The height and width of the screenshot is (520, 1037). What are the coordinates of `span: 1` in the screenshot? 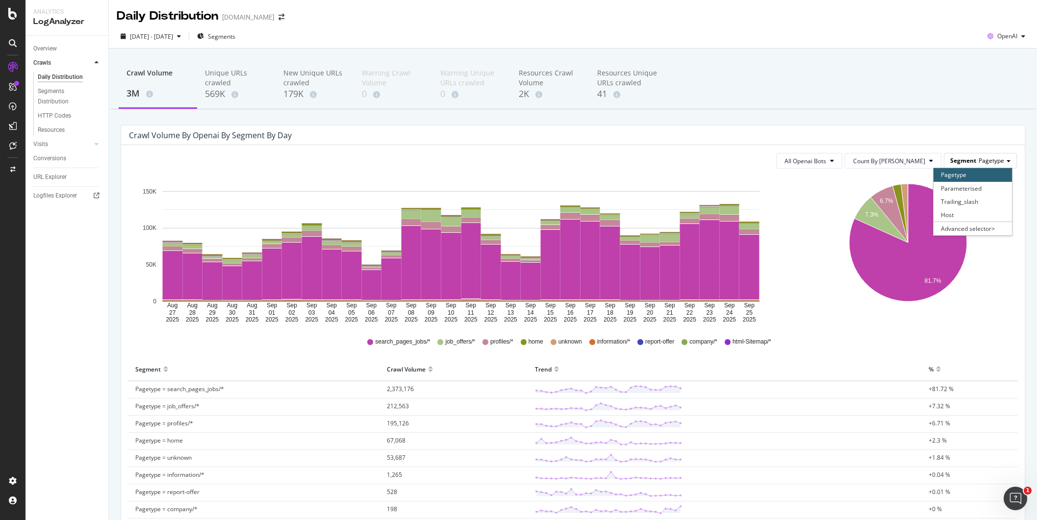 It's located at (1028, 491).